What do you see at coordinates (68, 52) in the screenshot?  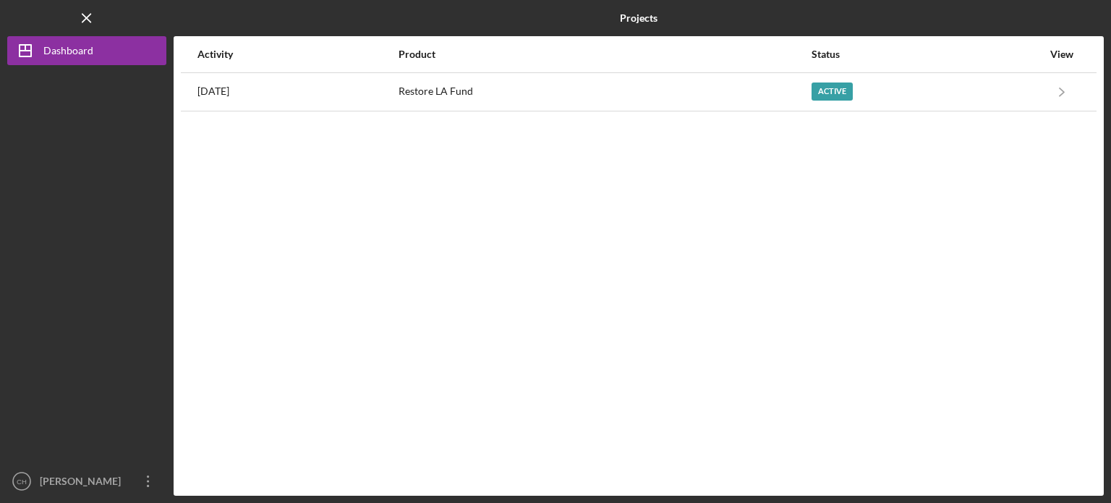 I see `div: Dashboard` at bounding box center [68, 52].